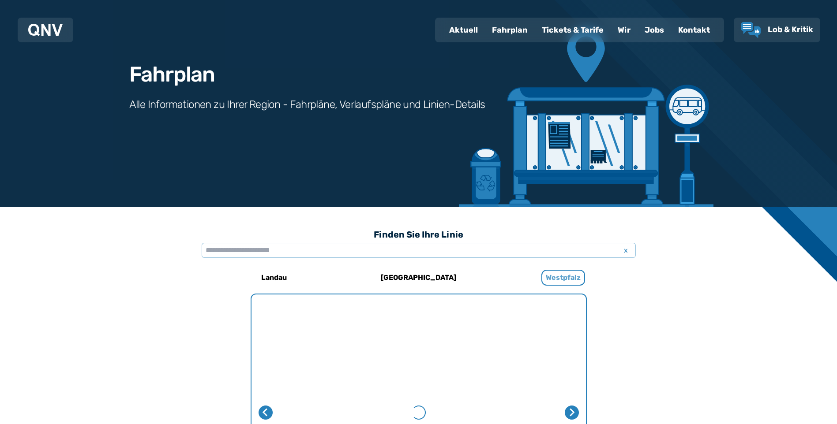 This screenshot has height=424, width=837. I want to click on a: Jobs, so click(654, 30).